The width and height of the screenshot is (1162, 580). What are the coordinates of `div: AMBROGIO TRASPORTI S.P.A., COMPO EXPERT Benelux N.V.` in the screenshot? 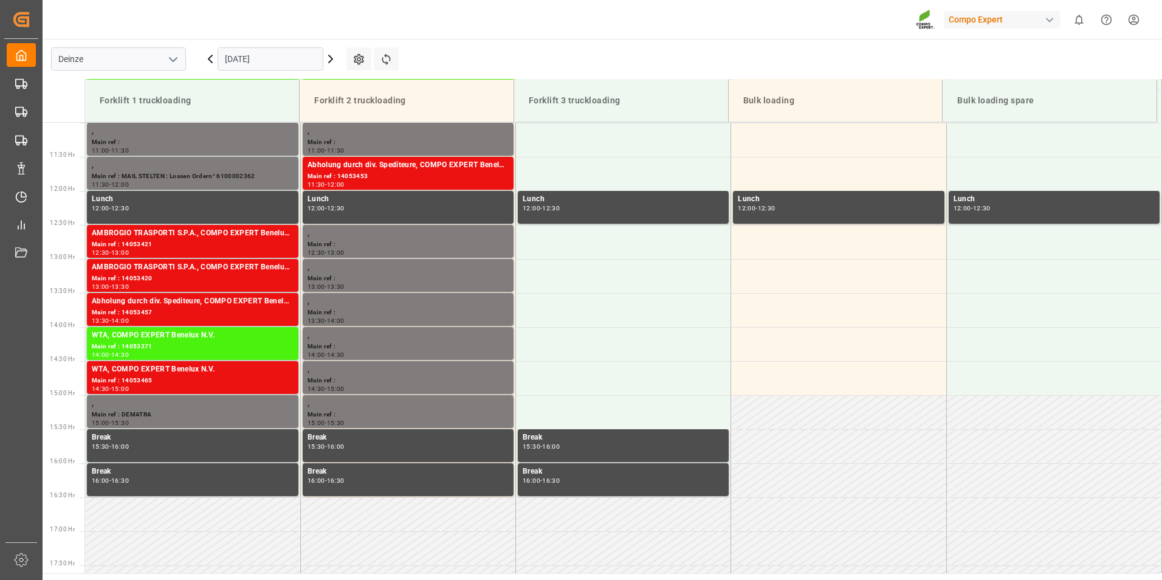 It's located at (193, 233).